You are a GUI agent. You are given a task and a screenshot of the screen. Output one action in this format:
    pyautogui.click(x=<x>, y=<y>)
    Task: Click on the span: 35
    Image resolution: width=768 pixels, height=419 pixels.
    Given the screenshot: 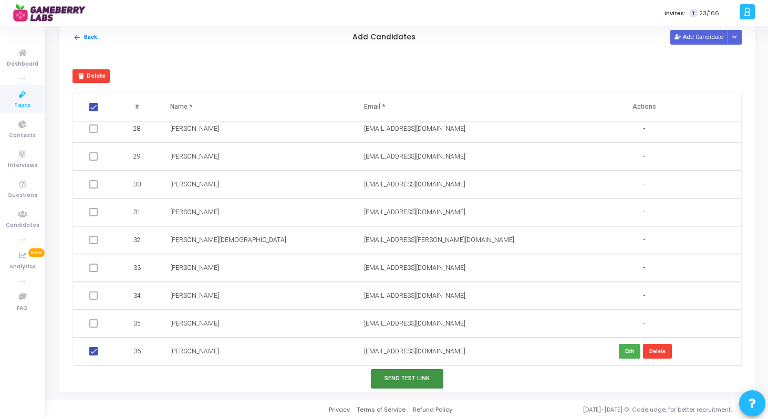 What is the action you would take?
    pyautogui.click(x=137, y=323)
    